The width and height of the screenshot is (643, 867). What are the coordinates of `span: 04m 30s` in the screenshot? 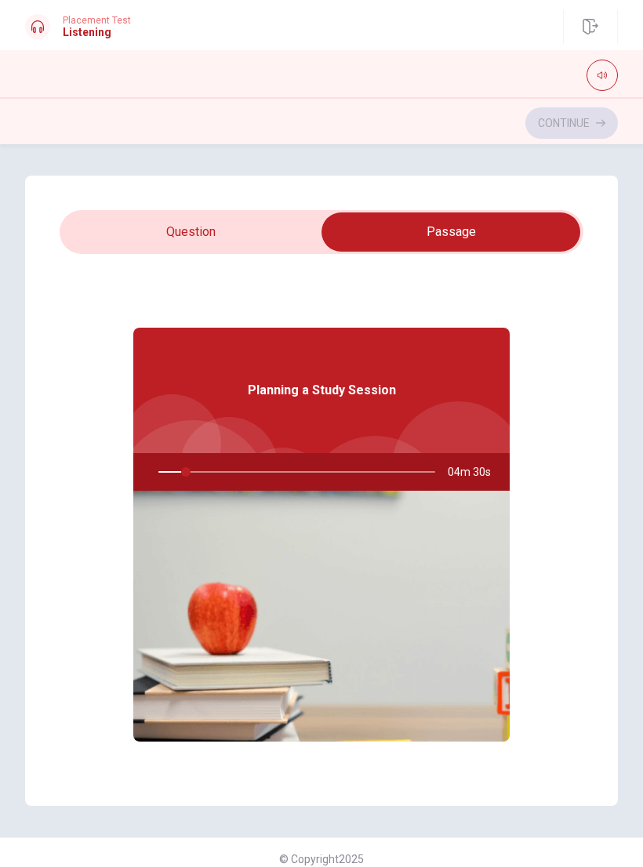 It's located at (475, 472).